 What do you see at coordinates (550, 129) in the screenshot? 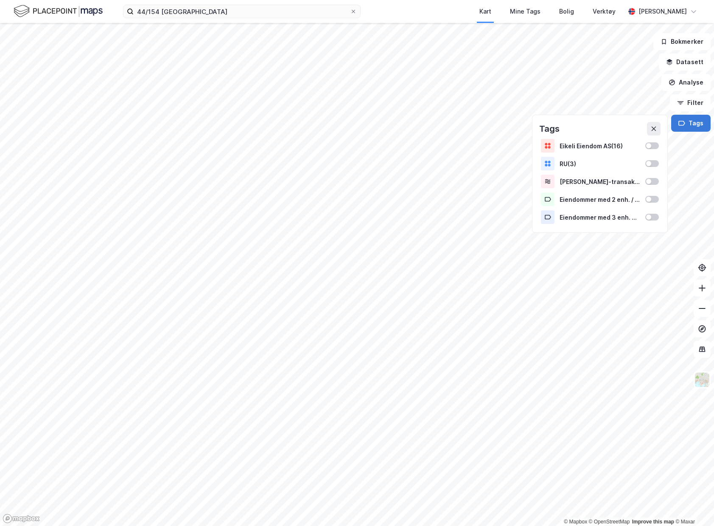
I see `div: Tags` at bounding box center [550, 129].